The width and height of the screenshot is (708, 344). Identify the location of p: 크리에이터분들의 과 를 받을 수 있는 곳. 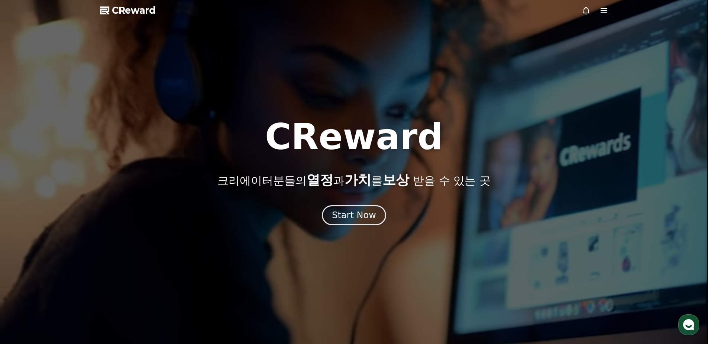
(354, 180).